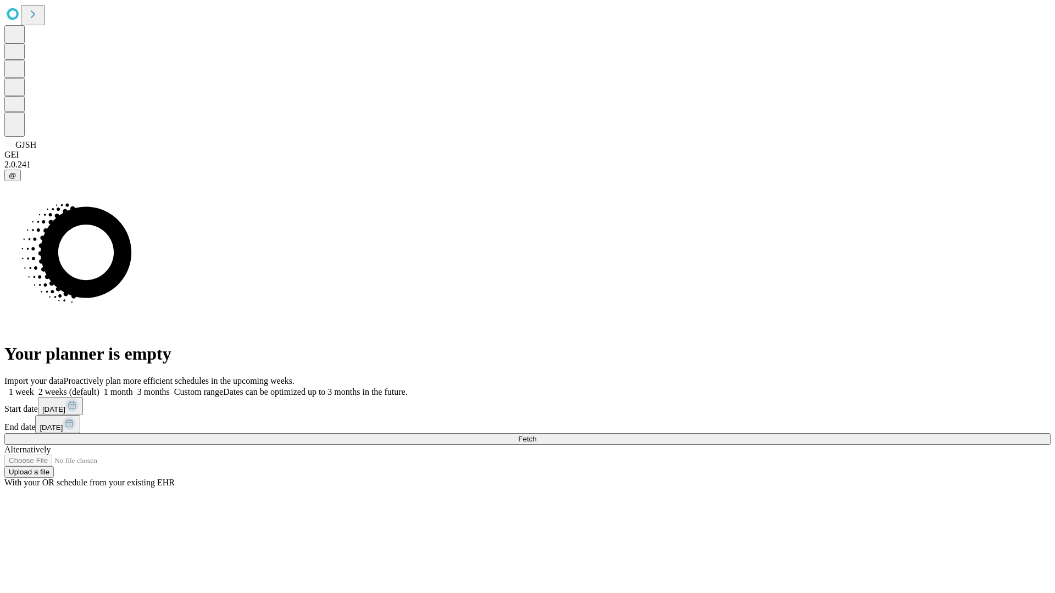  I want to click on span: GJSH, so click(26, 144).